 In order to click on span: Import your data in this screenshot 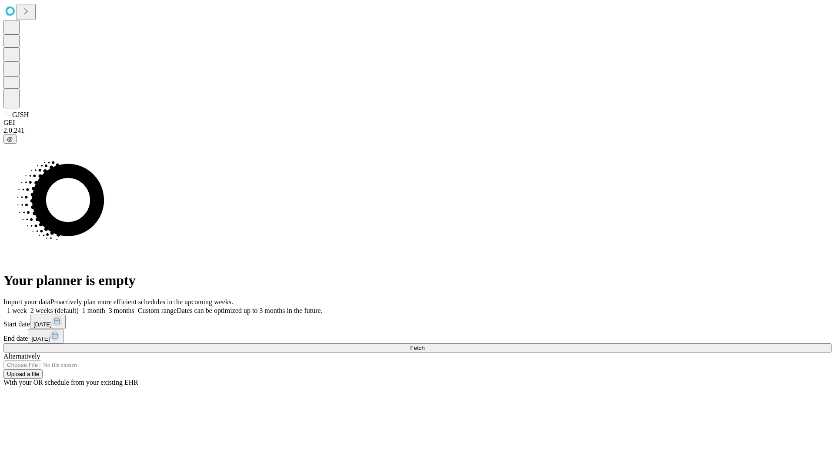, I will do `click(27, 302)`.